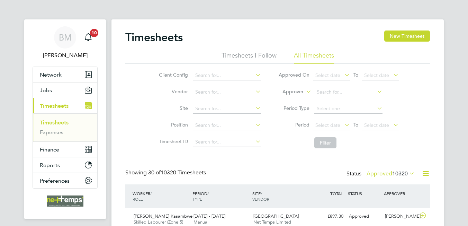  What do you see at coordinates (65, 75) in the screenshot?
I see `button: Network` at bounding box center [65, 75].